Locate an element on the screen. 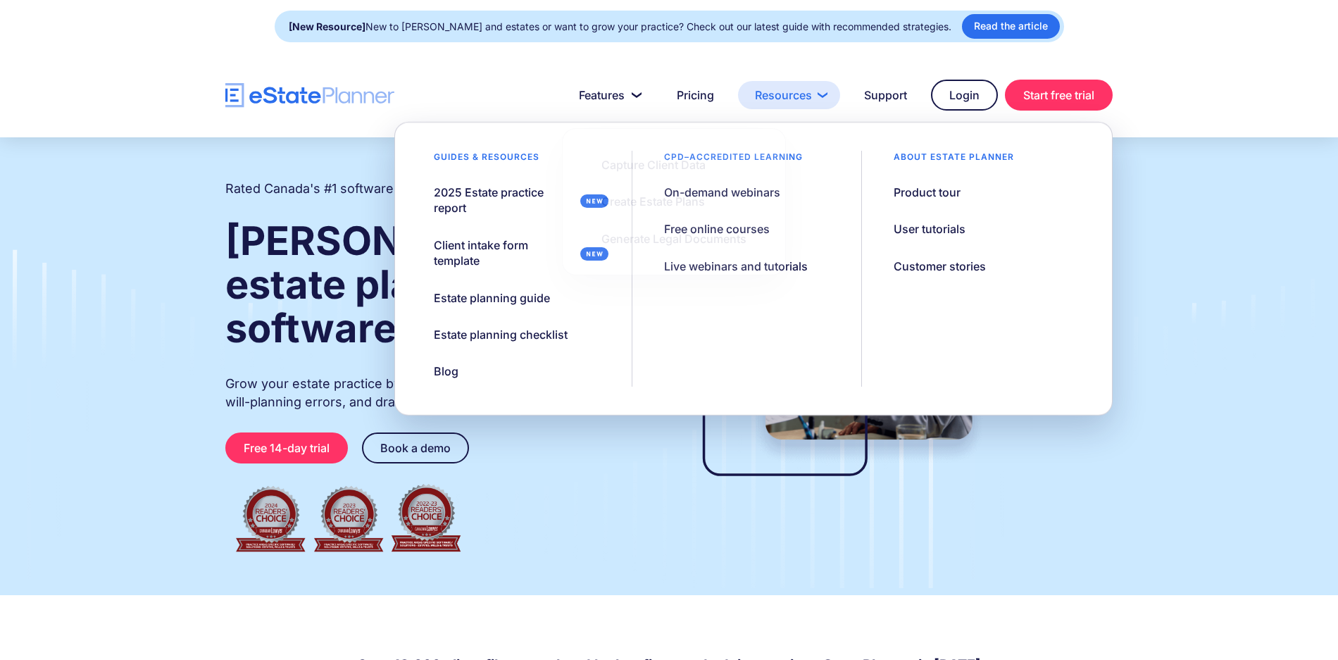  a: Book a demo is located at coordinates (415, 448).